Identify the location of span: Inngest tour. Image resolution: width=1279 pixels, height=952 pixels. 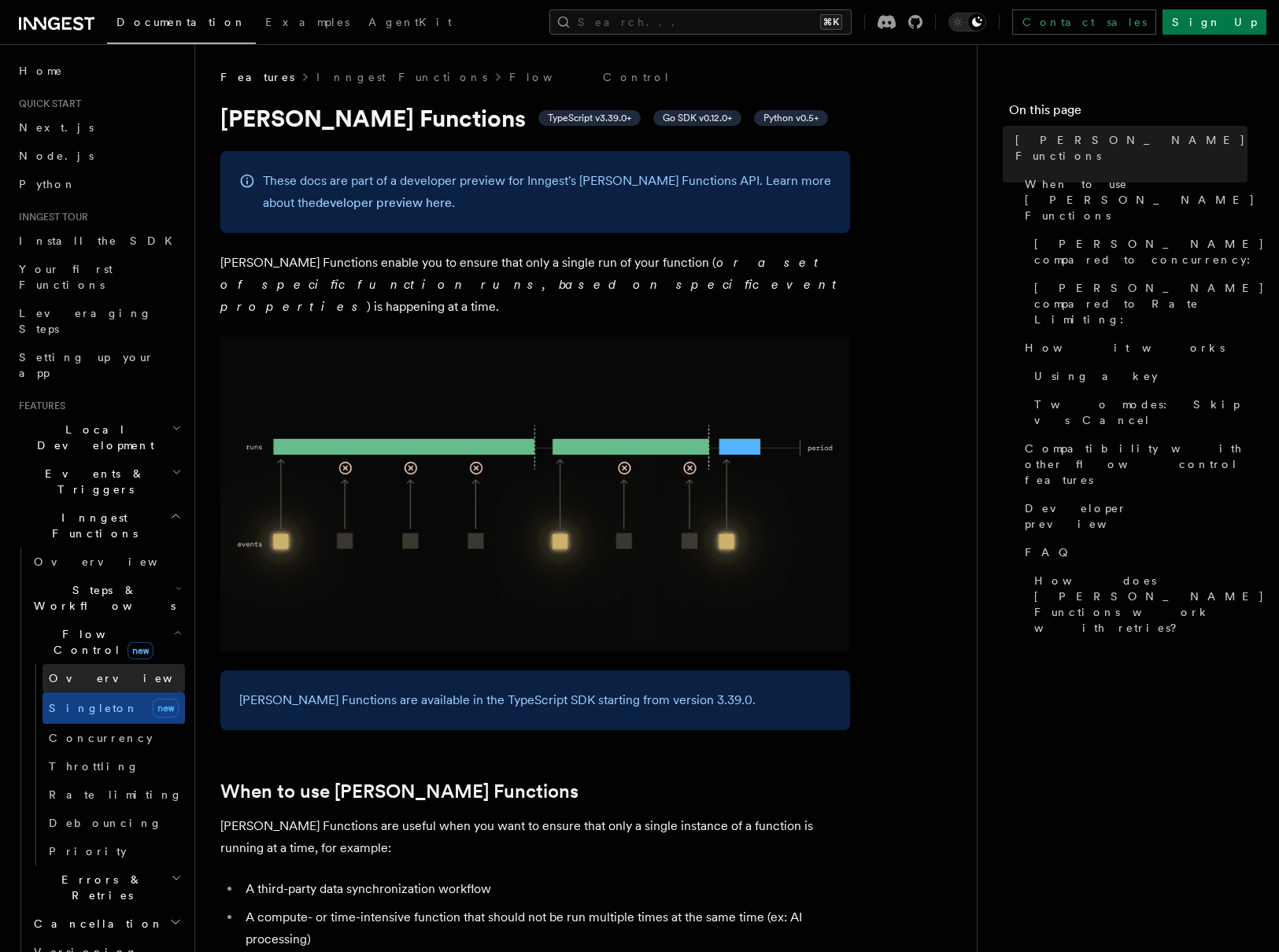
(50, 217).